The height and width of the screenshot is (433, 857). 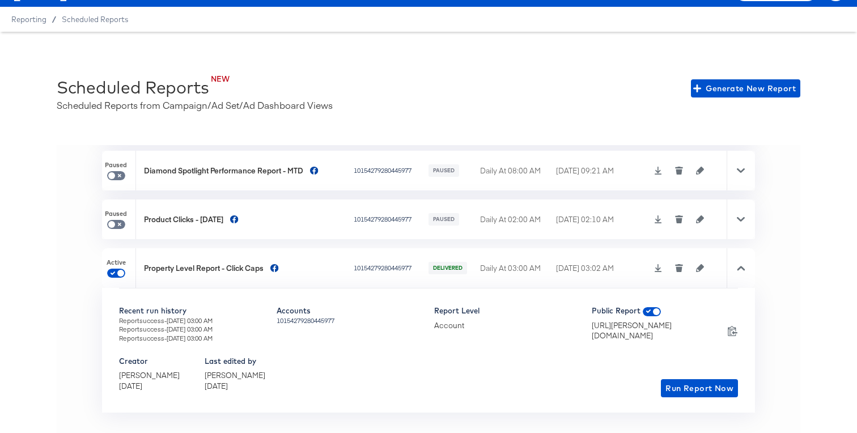 What do you see at coordinates (448, 268) in the screenshot?
I see `span: DELIVERED` at bounding box center [448, 268].